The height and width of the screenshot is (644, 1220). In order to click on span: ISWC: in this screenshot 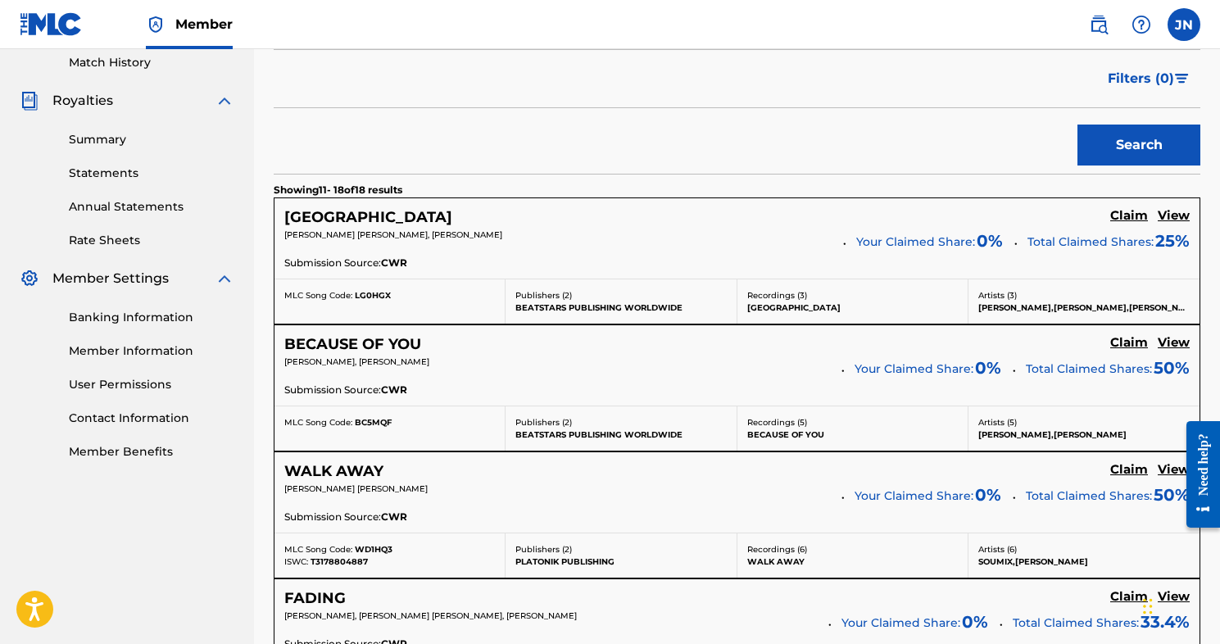, I will do `click(296, 561)`.